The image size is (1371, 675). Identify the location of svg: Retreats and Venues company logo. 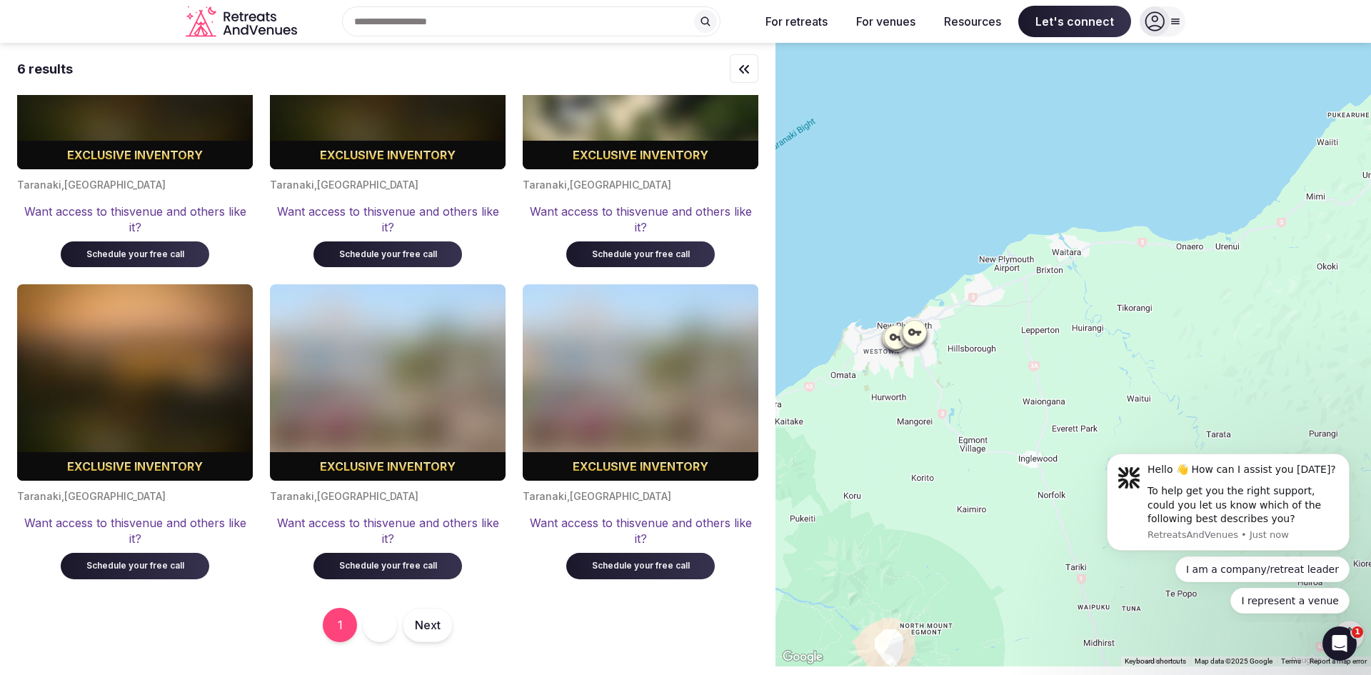
(243, 21).